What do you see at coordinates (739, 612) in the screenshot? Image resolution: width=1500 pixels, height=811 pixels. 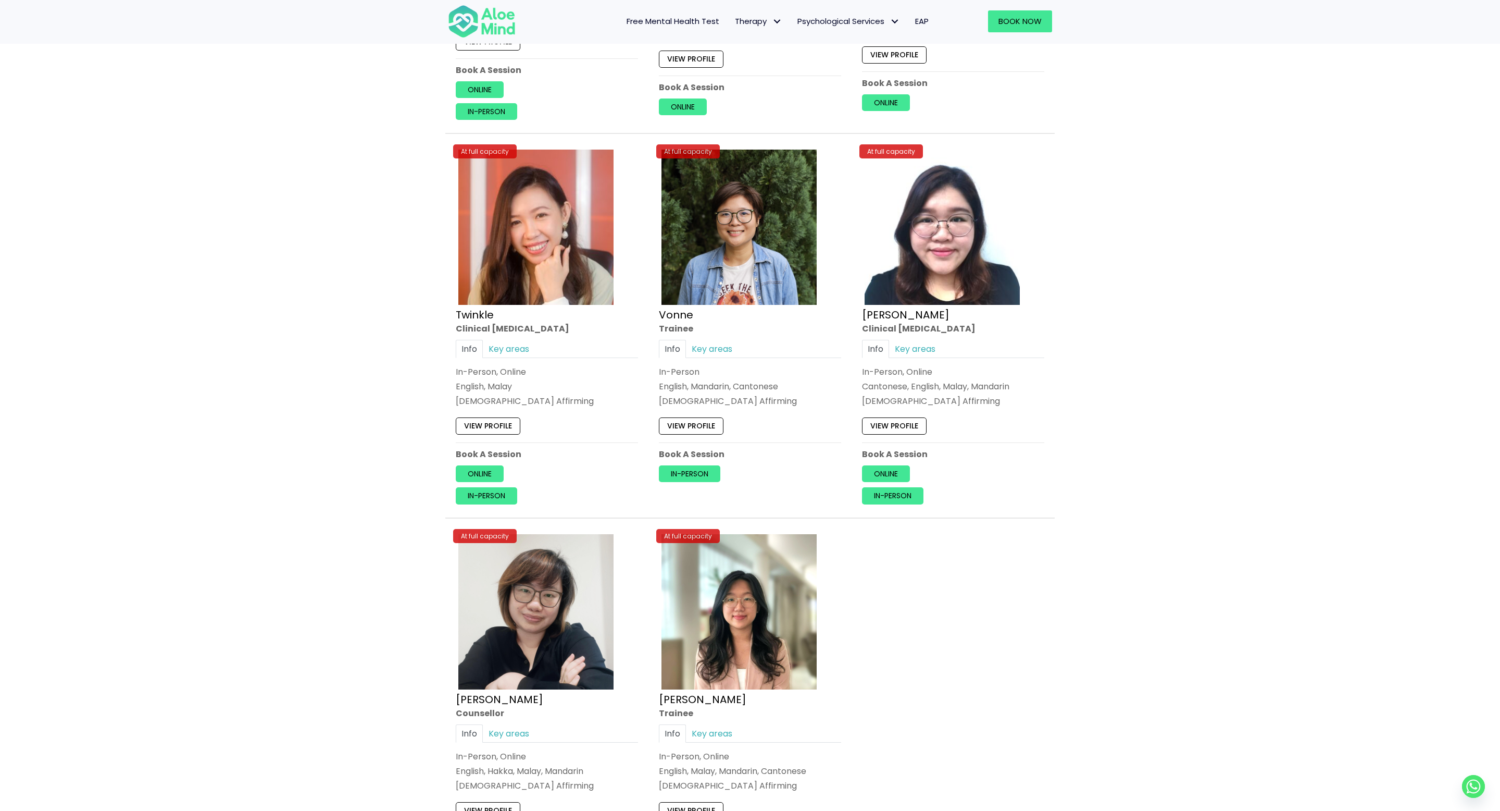 I see `img: Zi Xuan Trainee Aloe Mind` at bounding box center [739, 612].